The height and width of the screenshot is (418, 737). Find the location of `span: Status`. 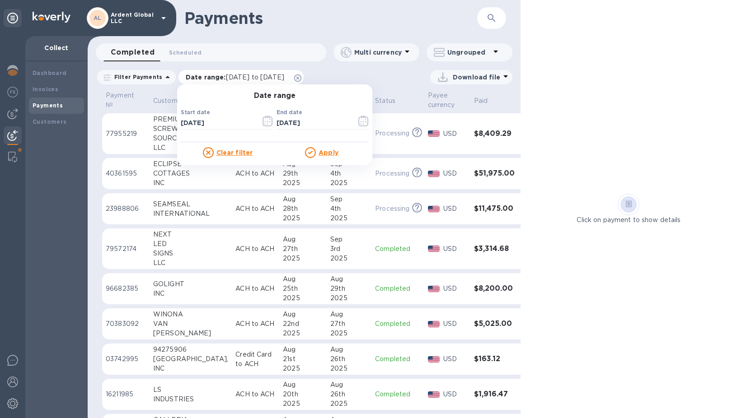

span: Status is located at coordinates (391, 101).